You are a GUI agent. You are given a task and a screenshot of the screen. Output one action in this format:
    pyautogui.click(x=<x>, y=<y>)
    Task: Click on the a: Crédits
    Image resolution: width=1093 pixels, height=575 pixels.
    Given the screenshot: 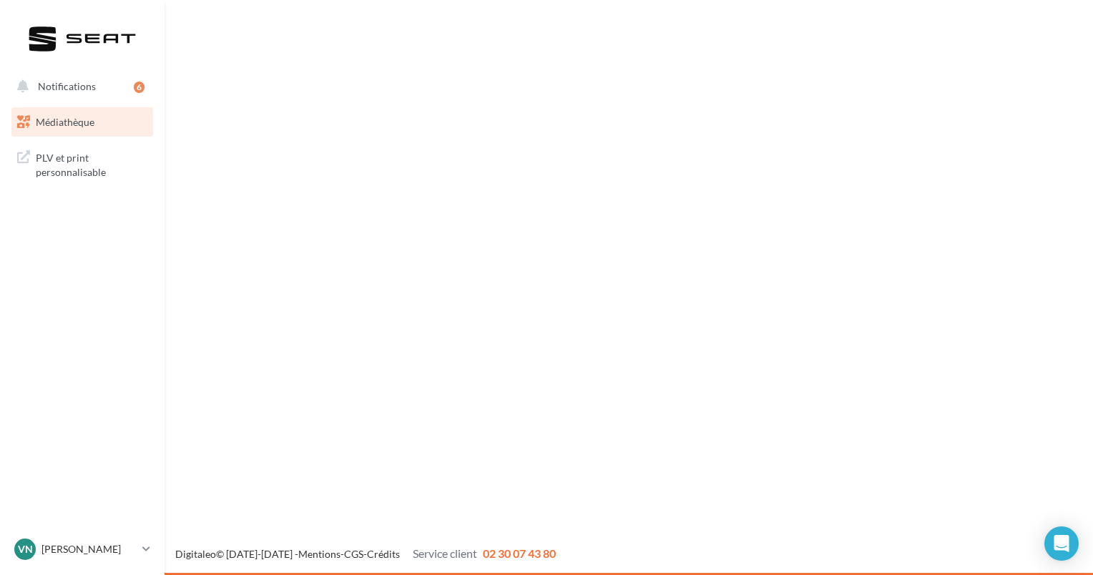 What is the action you would take?
    pyautogui.click(x=383, y=554)
    